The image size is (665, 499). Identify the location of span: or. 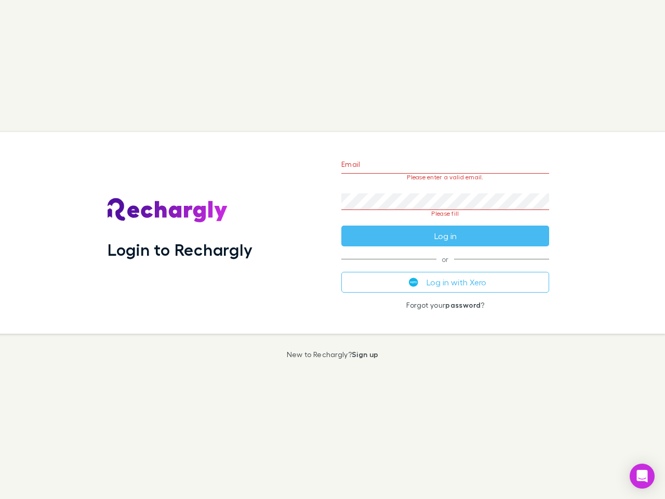
(445, 259).